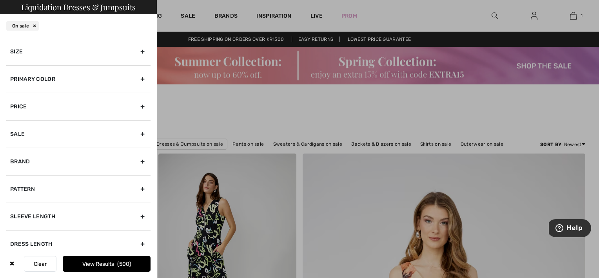 The image size is (599, 278). Describe the element at coordinates (124, 264) in the screenshot. I see `span: 500` at that location.